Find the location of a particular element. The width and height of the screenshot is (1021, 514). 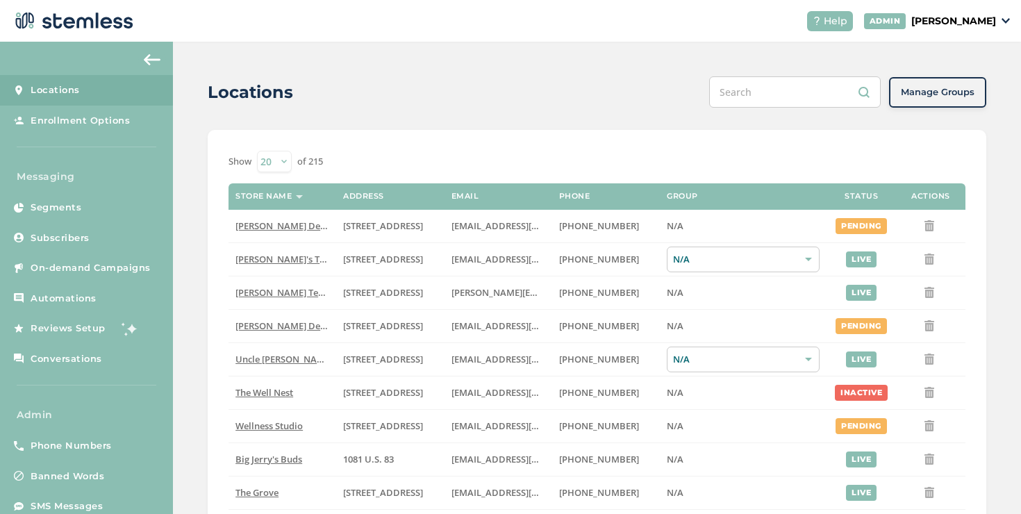

span: The Well Nest is located at coordinates (264, 392).